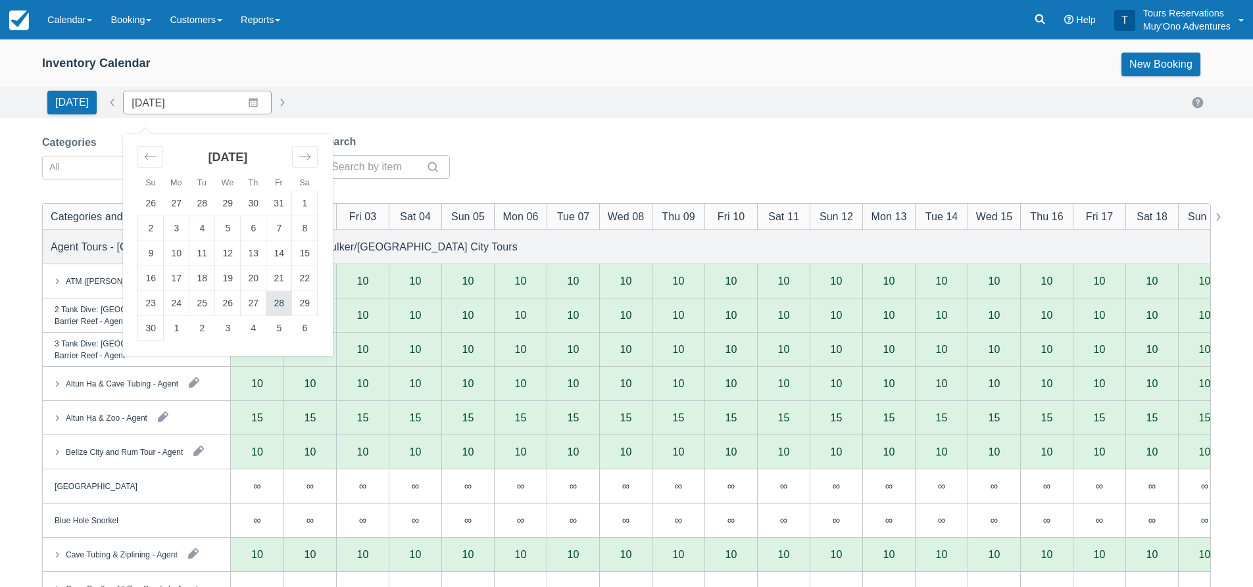 The image size is (1253, 587). Describe the element at coordinates (228, 229) in the screenshot. I see `td: Wednesday, November 5, 2025` at that location.